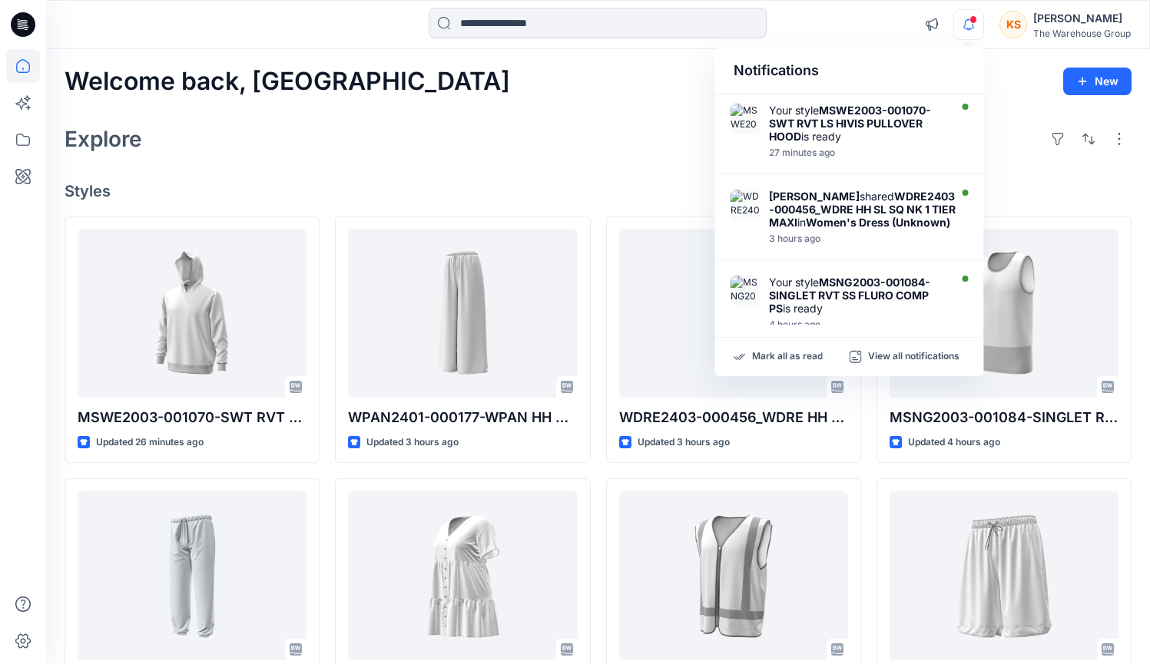 This screenshot has height=664, width=1150. Describe the element at coordinates (878, 222) in the screenshot. I see `strong: Women's Dress (Unknown)` at that location.